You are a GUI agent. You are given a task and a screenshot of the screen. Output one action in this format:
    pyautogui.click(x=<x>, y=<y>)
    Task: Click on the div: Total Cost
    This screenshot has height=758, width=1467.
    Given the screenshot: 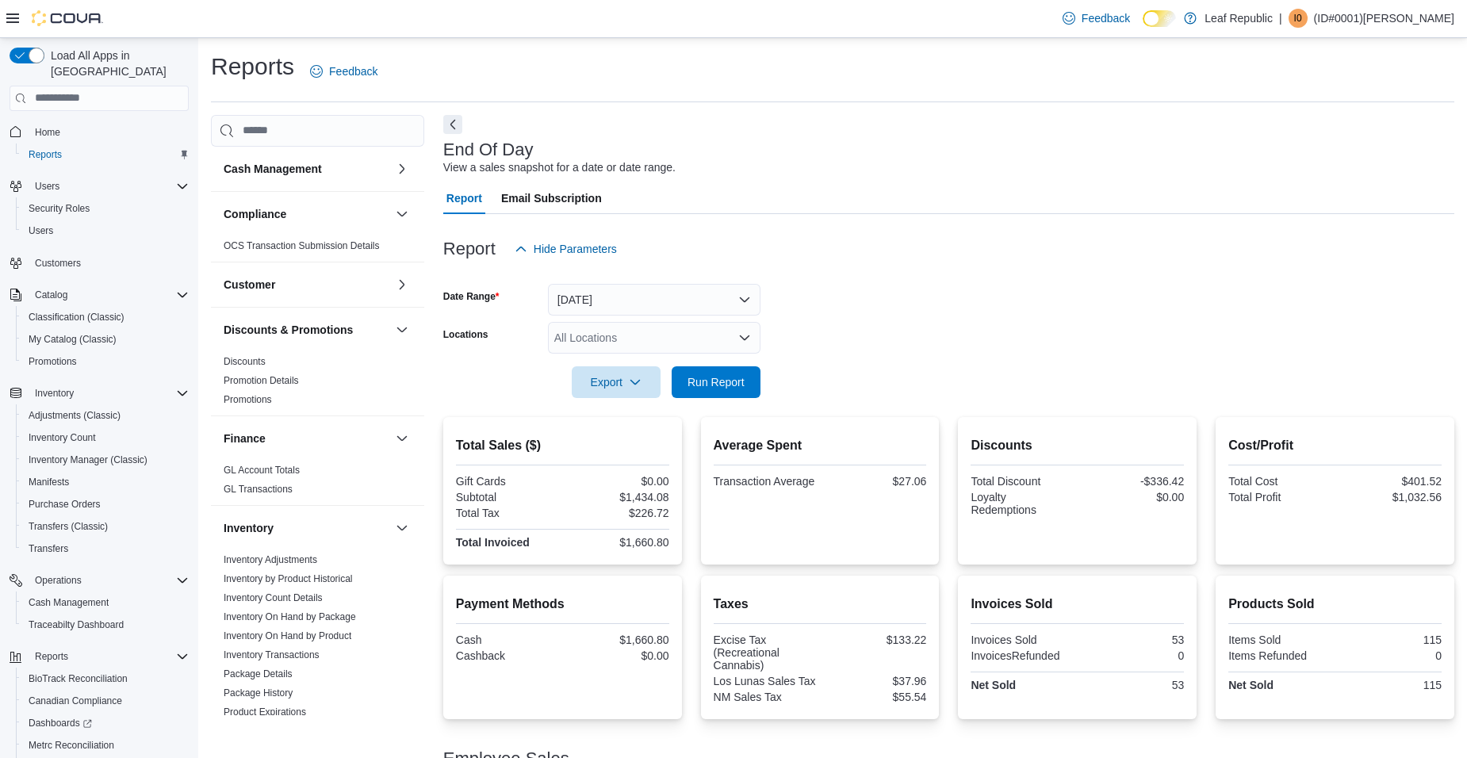 What is the action you would take?
    pyautogui.click(x=1280, y=481)
    